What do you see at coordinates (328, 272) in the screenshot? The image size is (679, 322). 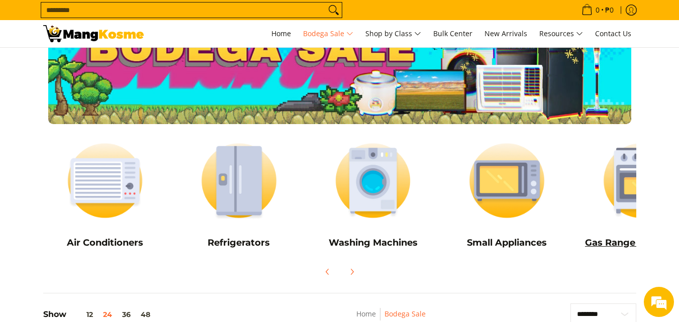 I see `button: Previous` at bounding box center [328, 272].